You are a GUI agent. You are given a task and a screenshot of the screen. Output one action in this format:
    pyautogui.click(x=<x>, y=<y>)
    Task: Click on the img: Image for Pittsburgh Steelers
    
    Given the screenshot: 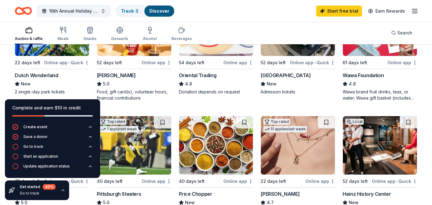 What is the action you would take?
    pyautogui.click(x=134, y=145)
    